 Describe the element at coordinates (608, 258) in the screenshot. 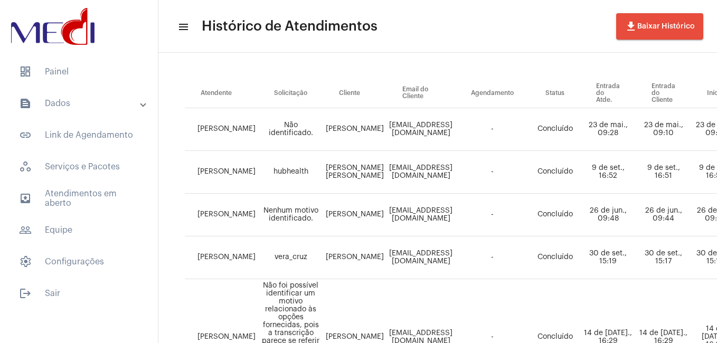

I see `td: 30 de set., 15:19` at that location.